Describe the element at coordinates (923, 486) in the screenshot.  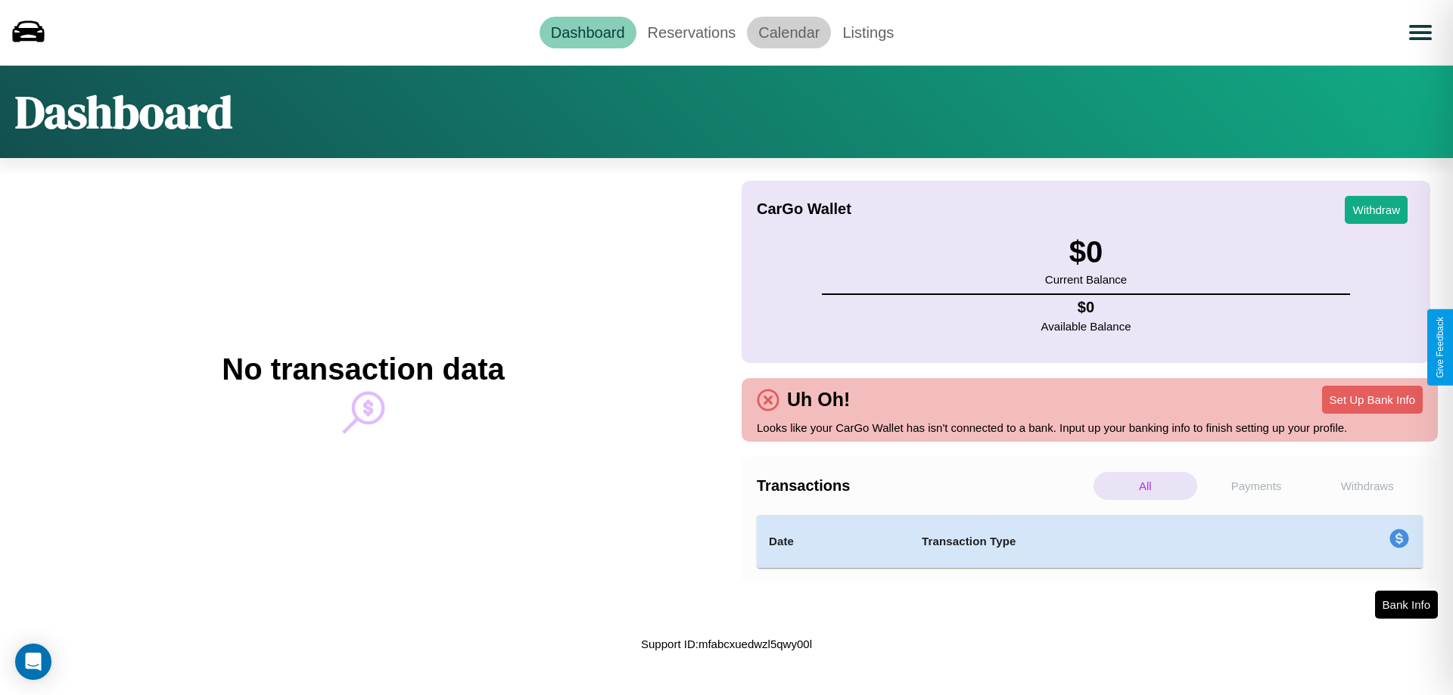
I see `h4: Transactions` at that location.